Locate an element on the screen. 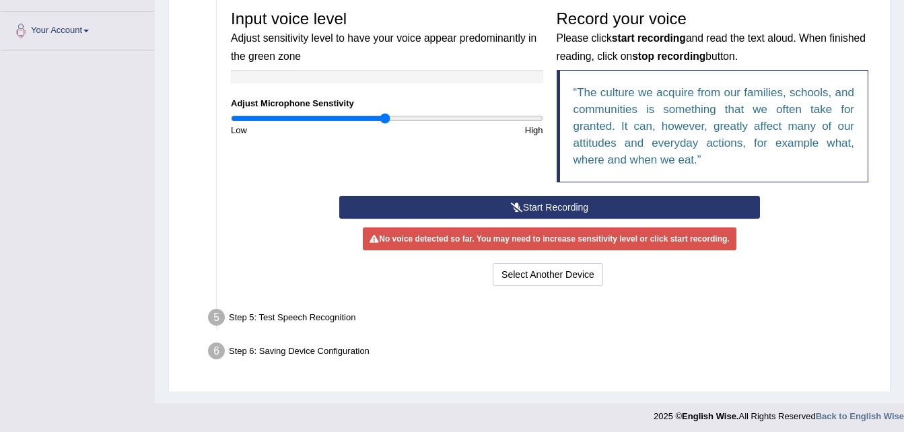 The image size is (904, 432). button: Start Recording is located at coordinates (549, 207).